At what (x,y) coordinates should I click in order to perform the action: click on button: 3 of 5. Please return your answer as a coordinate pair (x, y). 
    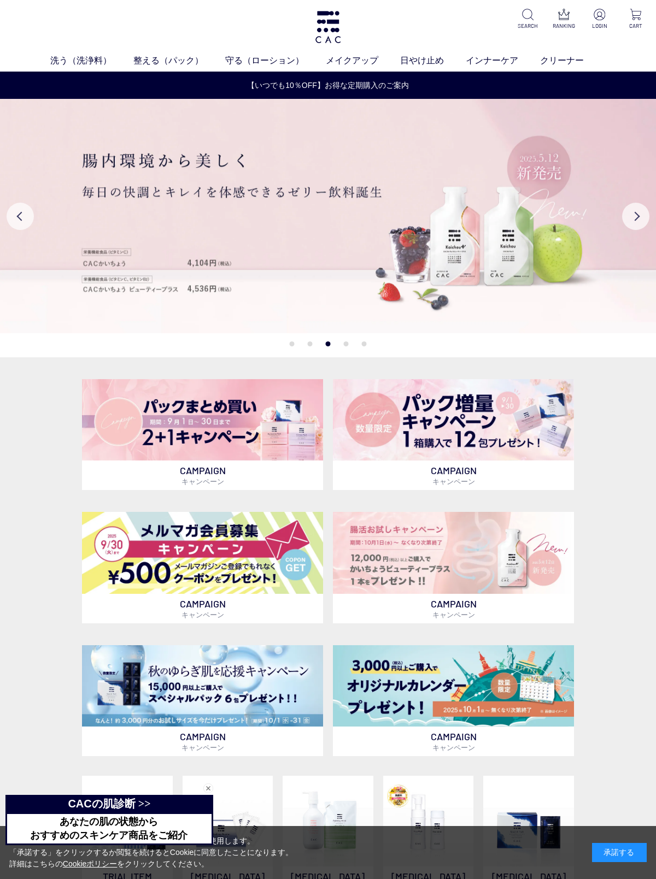
    Looking at the image, I should click on (328, 344).